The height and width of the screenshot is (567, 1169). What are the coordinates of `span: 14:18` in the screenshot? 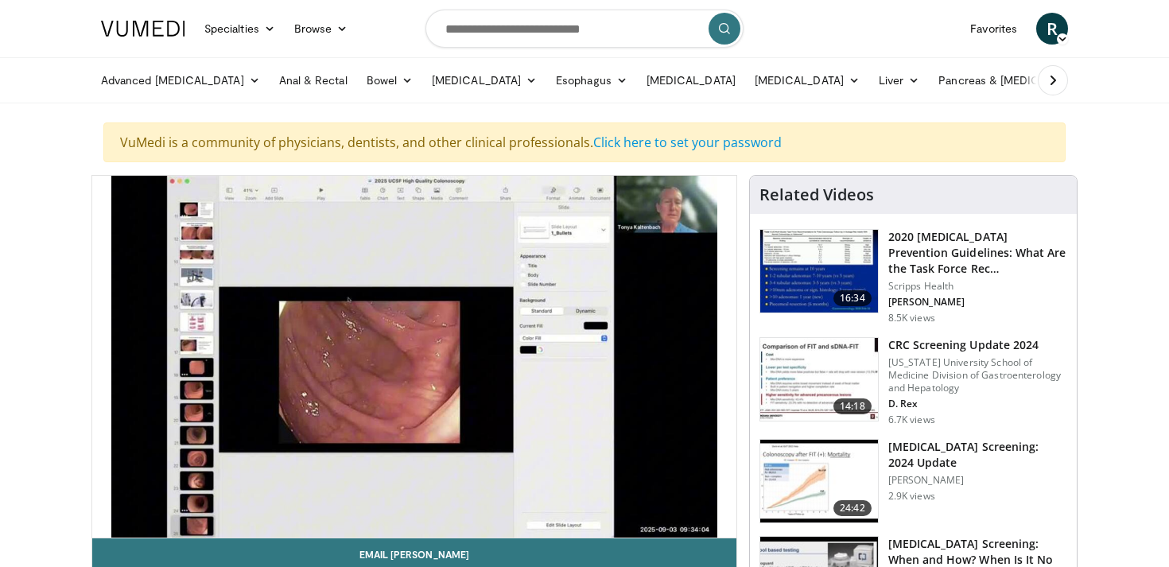 It's located at (852, 406).